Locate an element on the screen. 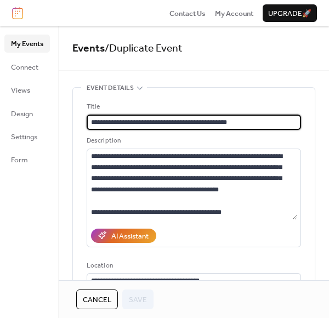 This screenshot has width=329, height=318. span: My Events is located at coordinates (27, 44).